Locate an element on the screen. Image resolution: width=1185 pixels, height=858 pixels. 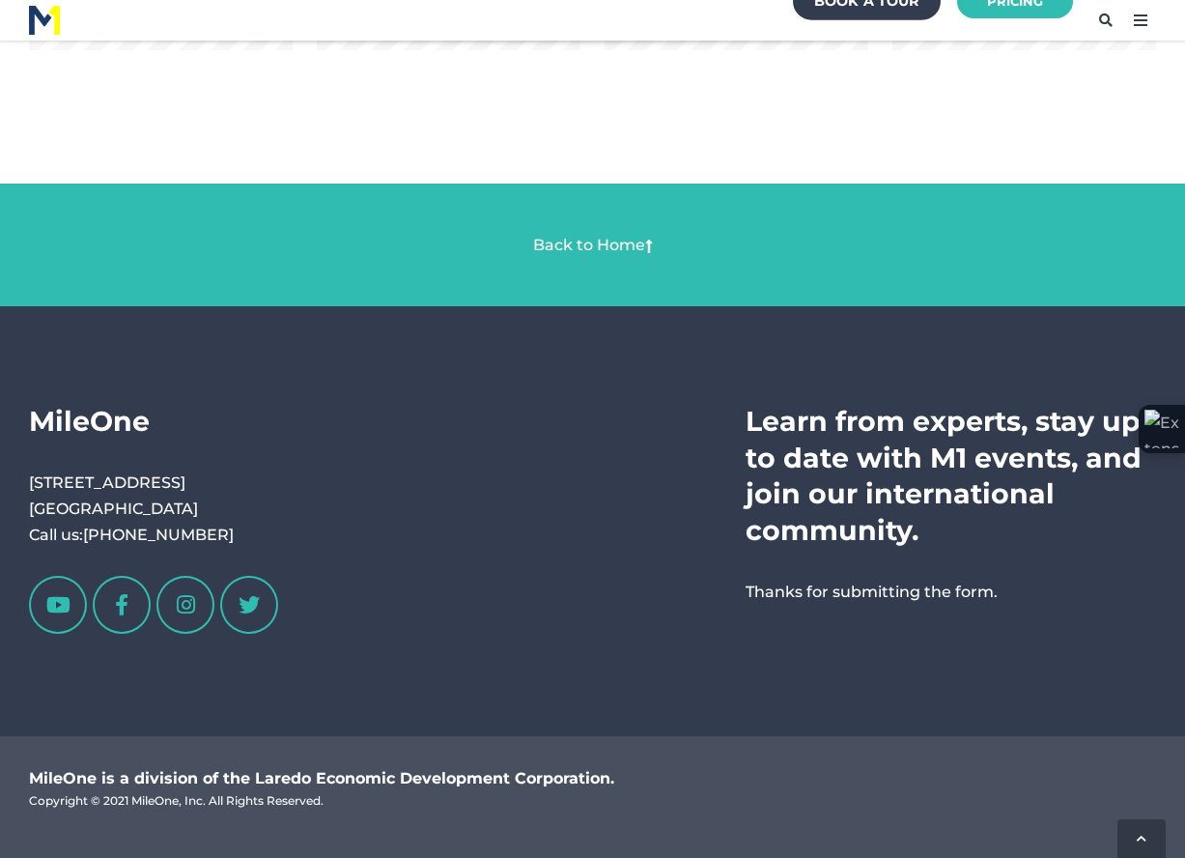
a: Back to Home is located at coordinates (589, 244).